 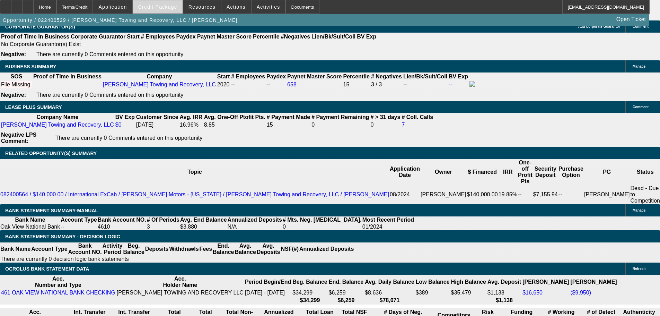 I want to click on b: # > 31 days, so click(x=386, y=117).